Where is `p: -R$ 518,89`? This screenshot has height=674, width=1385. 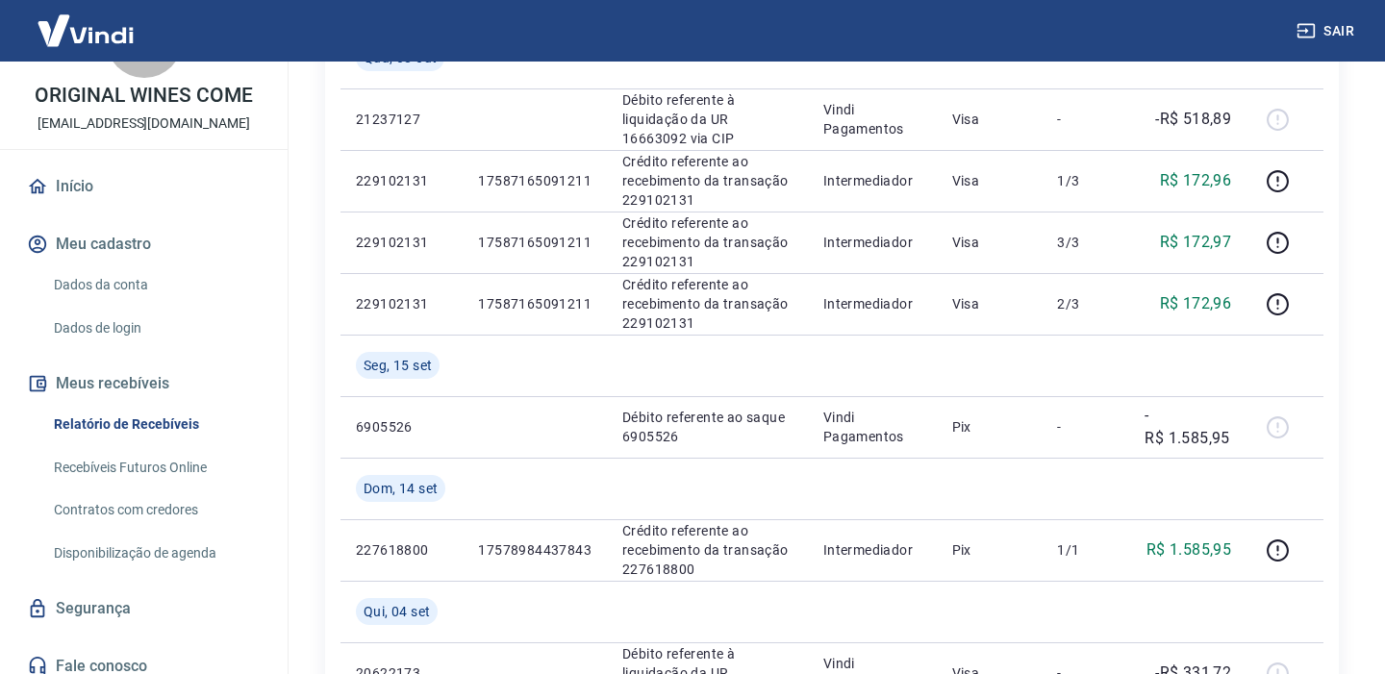
p: -R$ 518,89 is located at coordinates (1193, 119).